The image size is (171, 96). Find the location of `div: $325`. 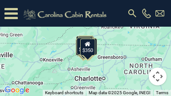

div: $325 is located at coordinates (84, 46).